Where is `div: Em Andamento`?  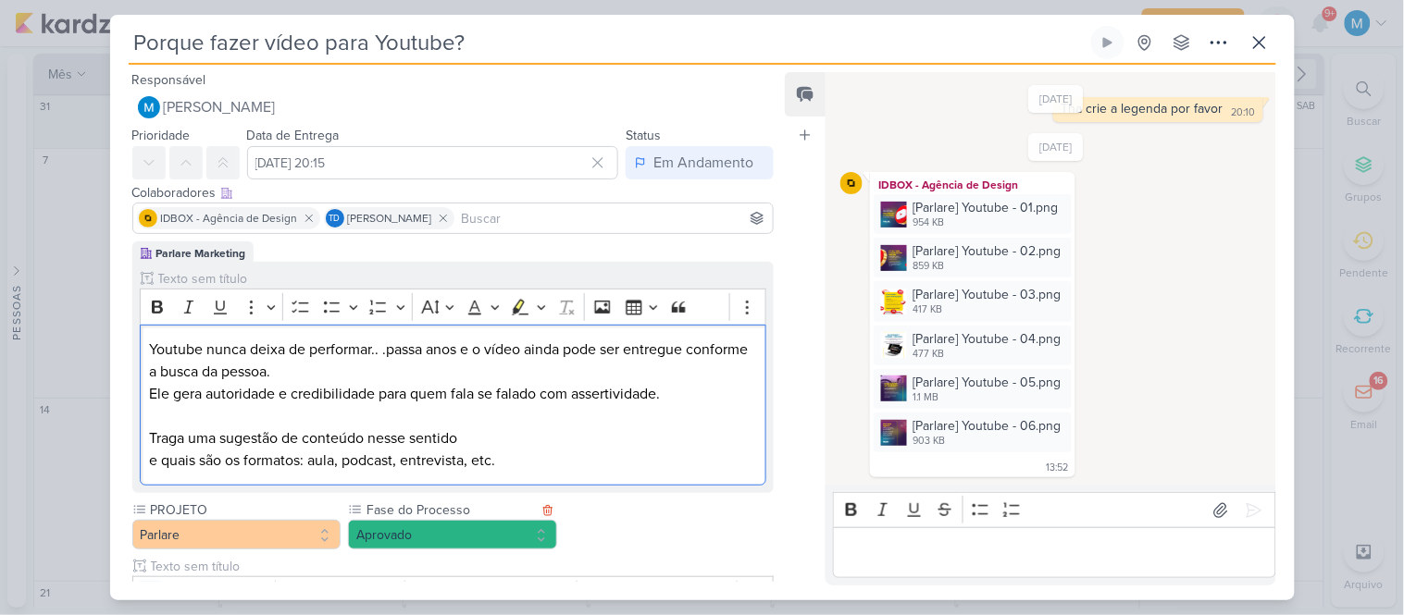
div: Em Andamento is located at coordinates (703, 163).